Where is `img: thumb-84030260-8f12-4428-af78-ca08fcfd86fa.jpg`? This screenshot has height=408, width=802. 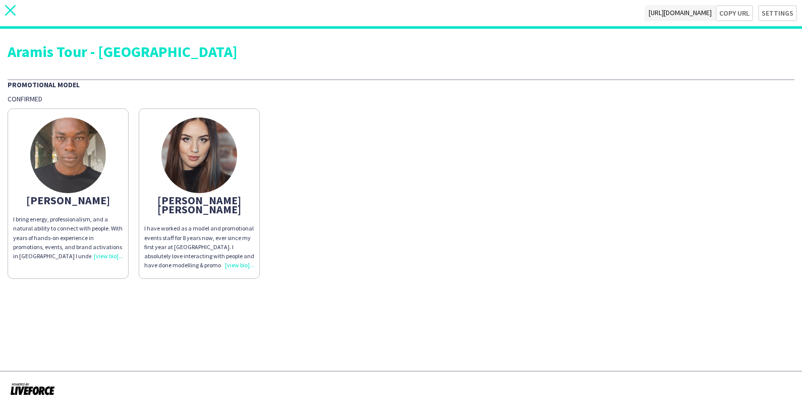
img: thumb-84030260-8f12-4428-af78-ca08fcfd86fa.jpg is located at coordinates (68, 155).